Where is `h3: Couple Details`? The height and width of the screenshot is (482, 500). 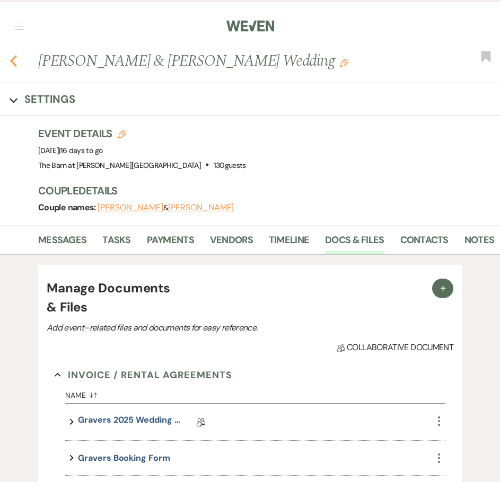 h3: Couple Details is located at coordinates (263, 191).